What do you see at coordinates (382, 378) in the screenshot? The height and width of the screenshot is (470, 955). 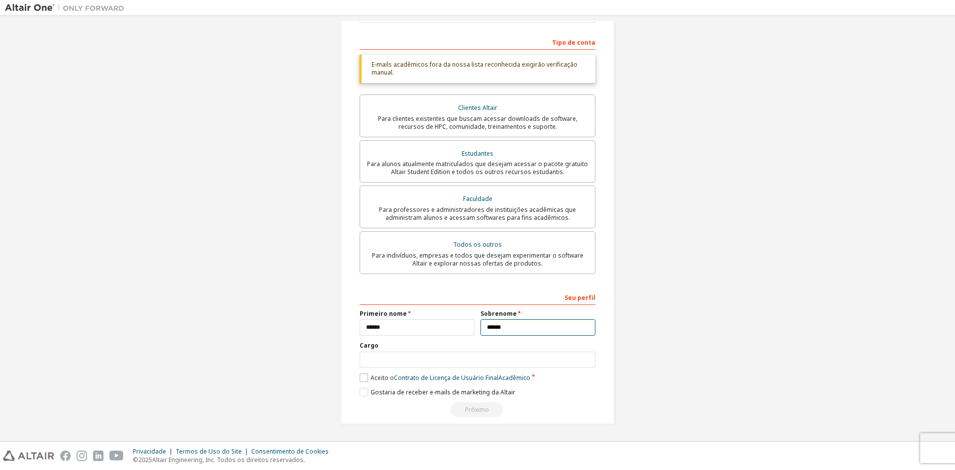 I see `font: Aceito o` at bounding box center [382, 378].